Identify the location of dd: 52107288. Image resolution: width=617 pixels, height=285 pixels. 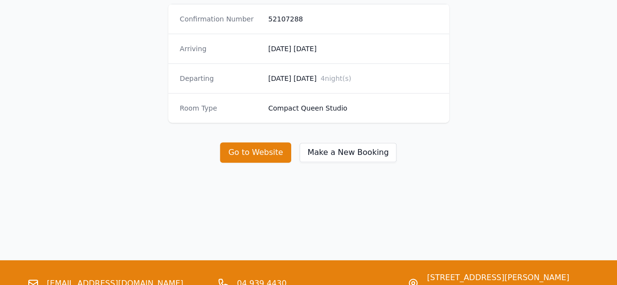
(353, 19).